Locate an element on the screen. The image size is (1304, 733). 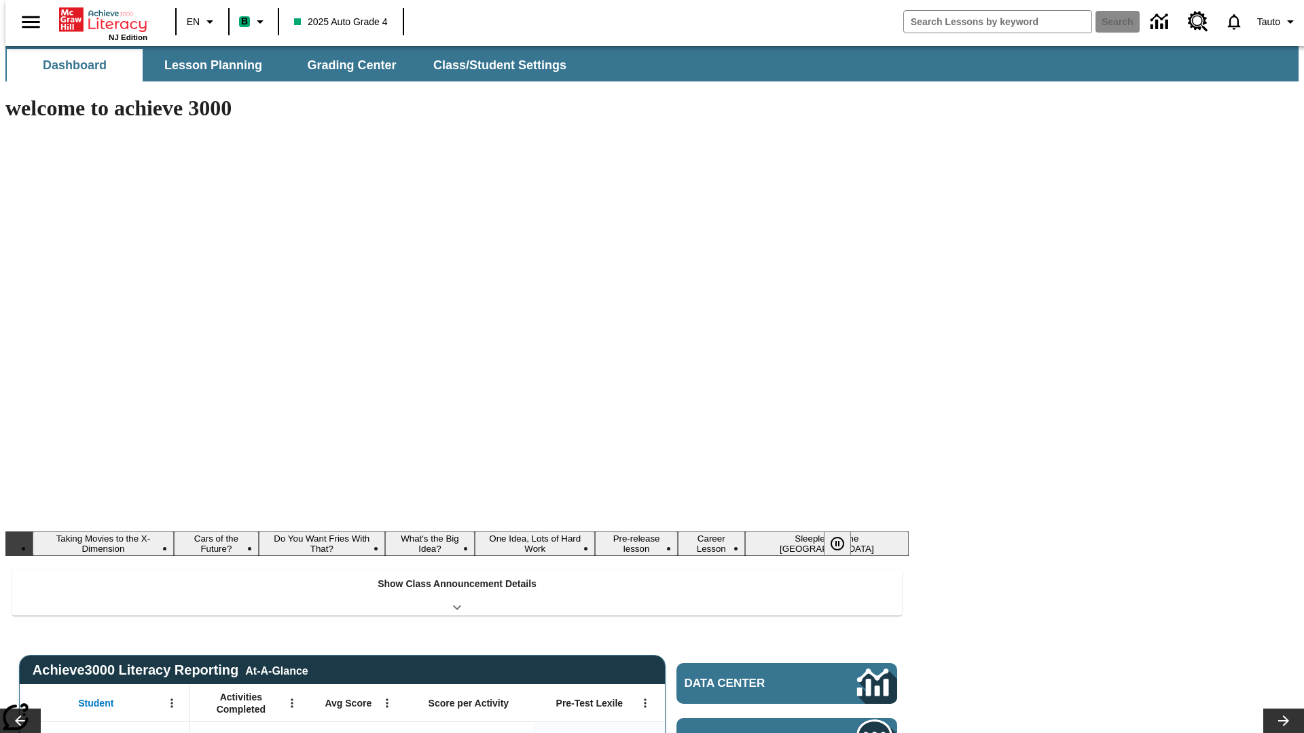
span: Activities Completed is located at coordinates (241, 703).